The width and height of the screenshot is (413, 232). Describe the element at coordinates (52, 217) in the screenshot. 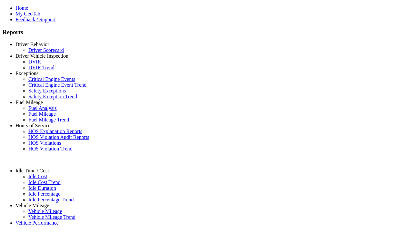

I see `a: Vehicle Mileage Trend` at that location.